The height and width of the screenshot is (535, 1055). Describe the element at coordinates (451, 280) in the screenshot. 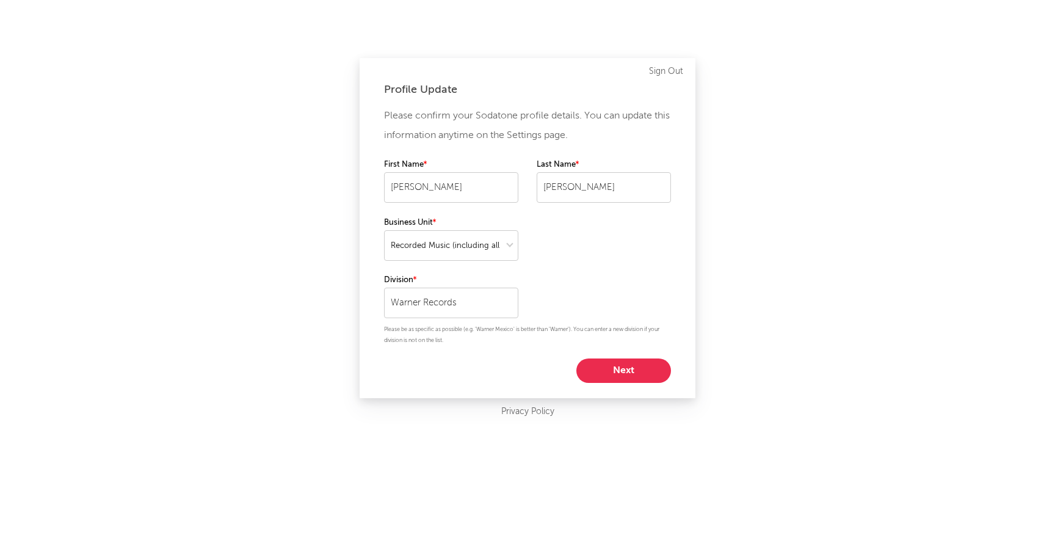

I see `label: Division` at that location.